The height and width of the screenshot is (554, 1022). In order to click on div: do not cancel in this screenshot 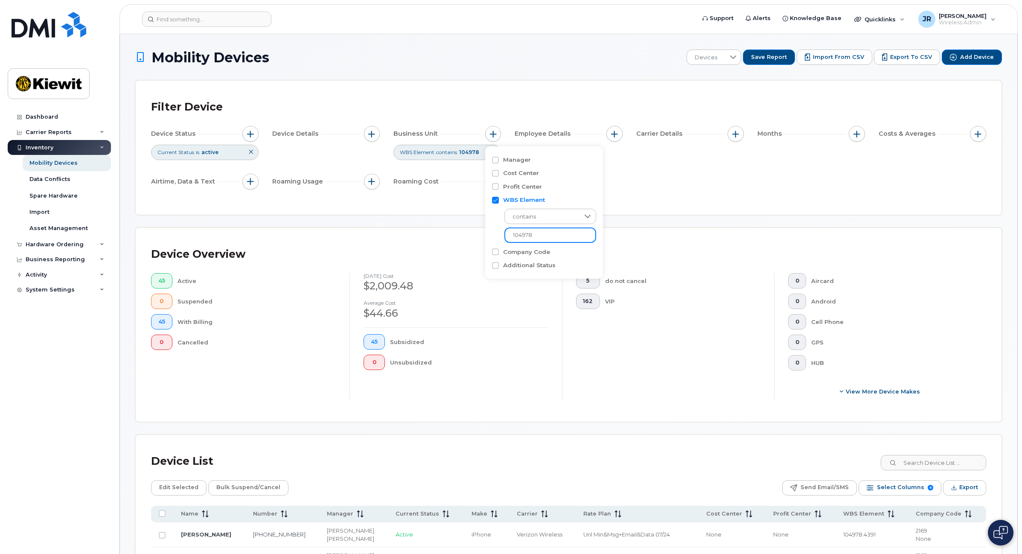, I will do `click(683, 281)`.